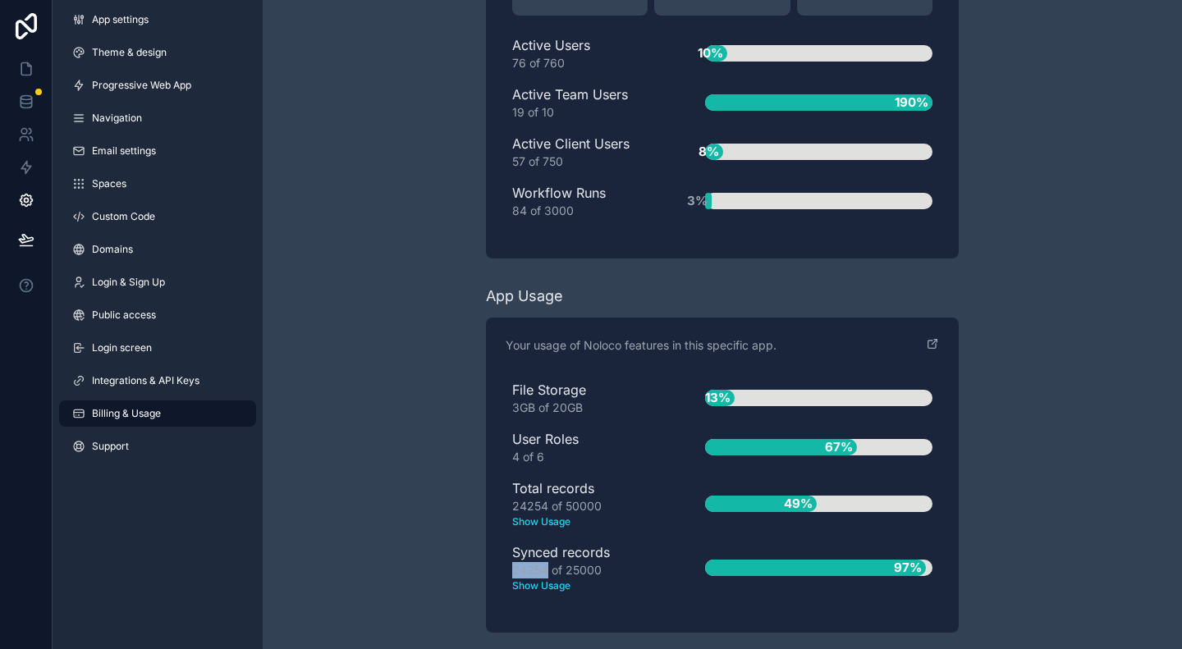  Describe the element at coordinates (158, 217) in the screenshot. I see `a: Custom Code` at that location.